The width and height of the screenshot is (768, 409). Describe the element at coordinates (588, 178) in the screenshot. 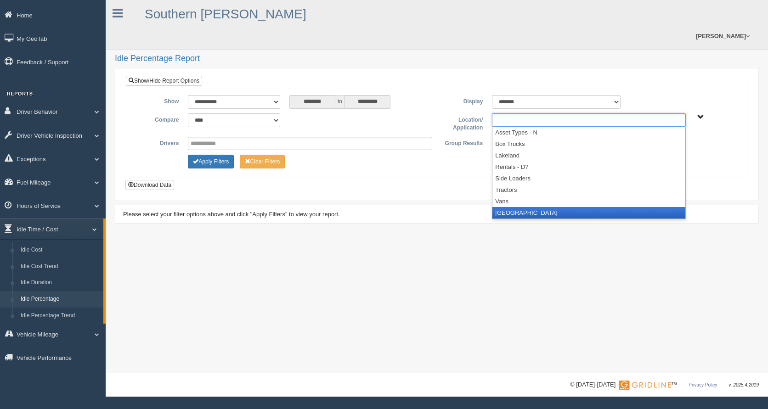

I see `li: Side Loaders` at that location.